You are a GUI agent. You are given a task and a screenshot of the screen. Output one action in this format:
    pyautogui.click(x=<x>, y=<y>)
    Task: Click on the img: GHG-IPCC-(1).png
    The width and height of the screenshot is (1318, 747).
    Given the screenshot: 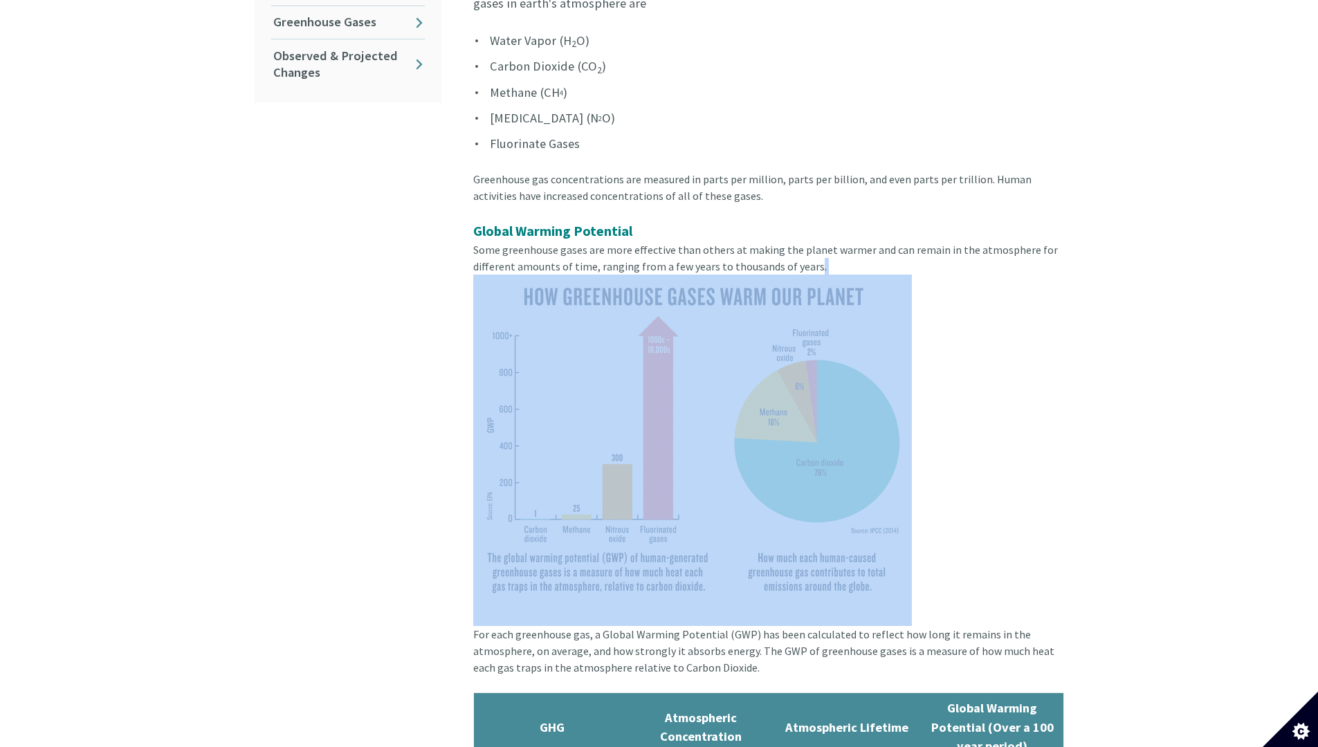 What is the action you would take?
    pyautogui.click(x=692, y=439)
    